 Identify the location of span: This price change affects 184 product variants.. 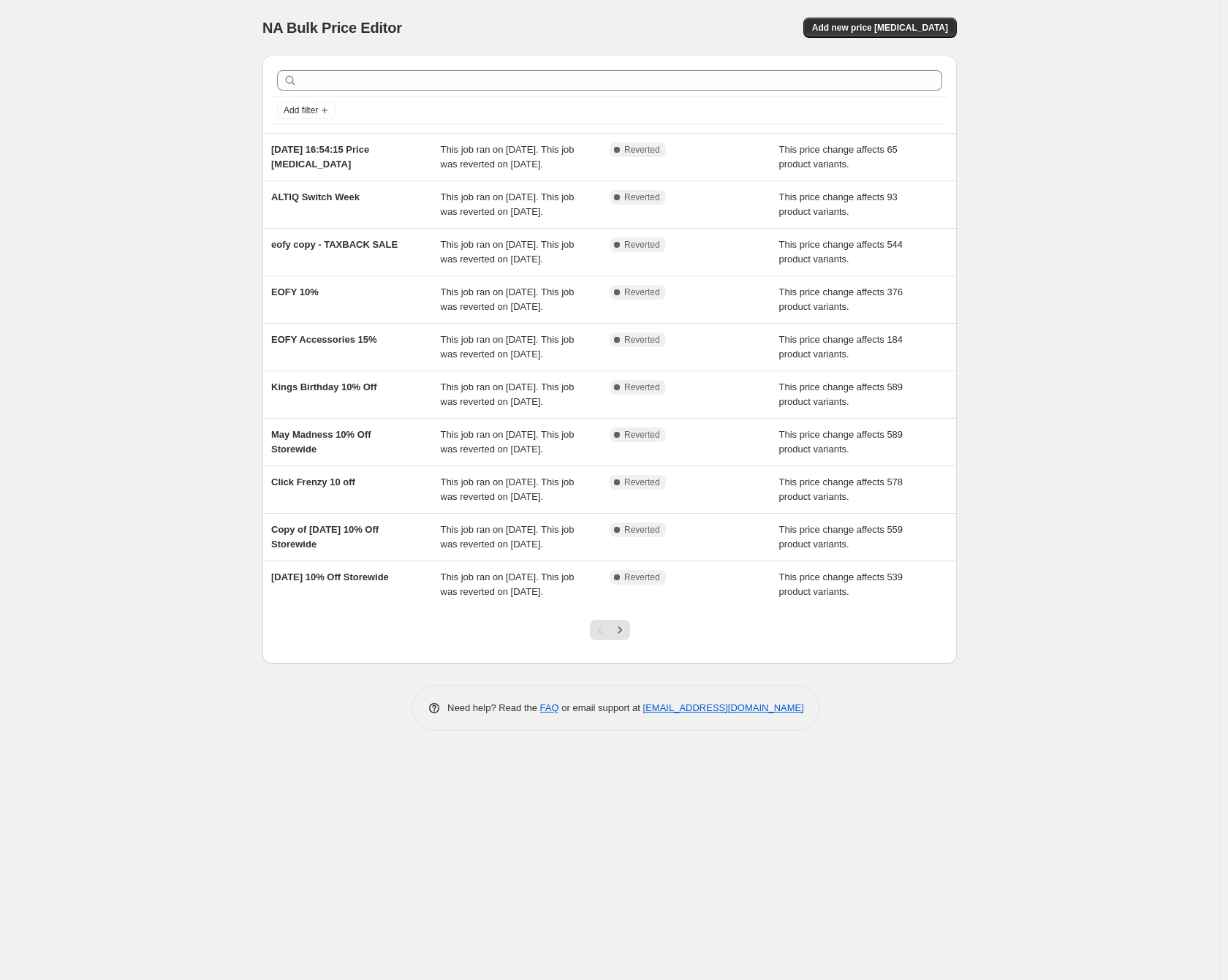
(842, 346).